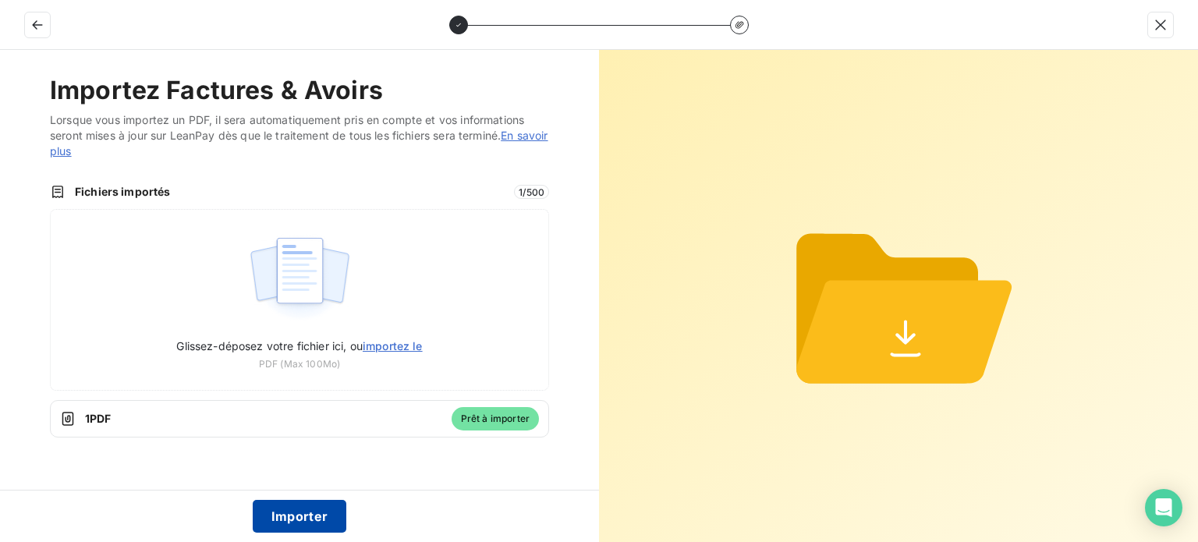 This screenshot has height=542, width=1198. Describe the element at coordinates (300, 136) in the screenshot. I see `span: Lorsque vous importez un PDF, il sera automatiquement pris en compte et vos informations seront m...` at that location.